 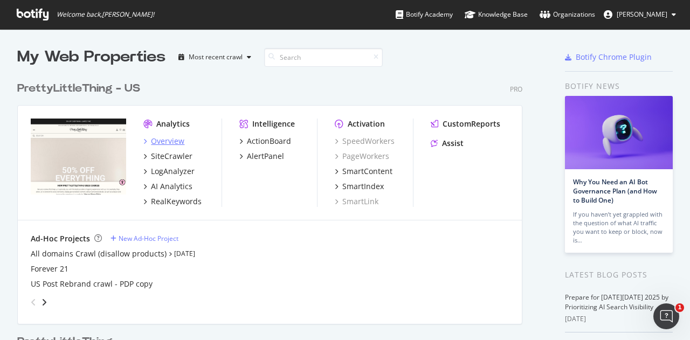 What do you see at coordinates (615, 191) in the screenshot?
I see `a: Why You Need an AI Bot Governance Plan (and How to Build One)` at bounding box center [615, 191].